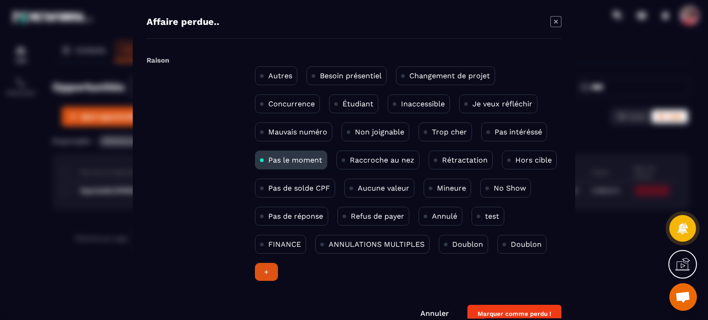 This screenshot has height=320, width=708. What do you see at coordinates (450, 76) in the screenshot?
I see `p: Changement de projet` at bounding box center [450, 76].